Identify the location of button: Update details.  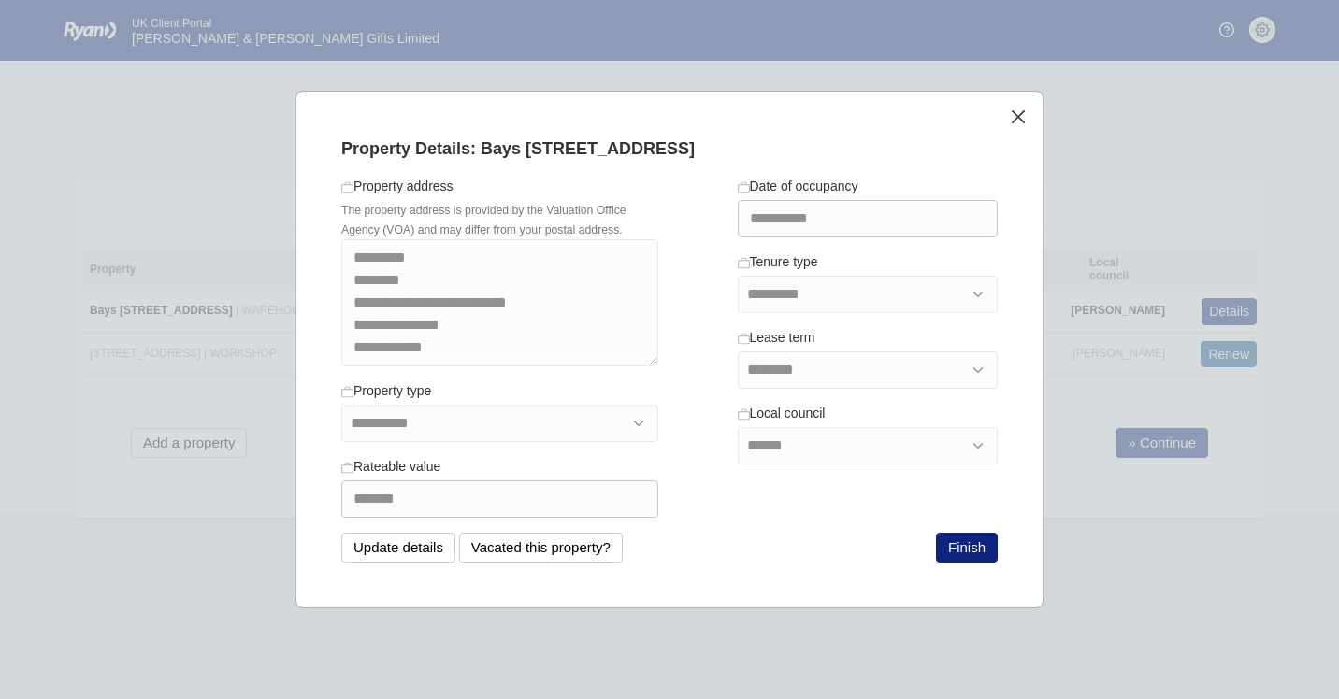
(398, 548).